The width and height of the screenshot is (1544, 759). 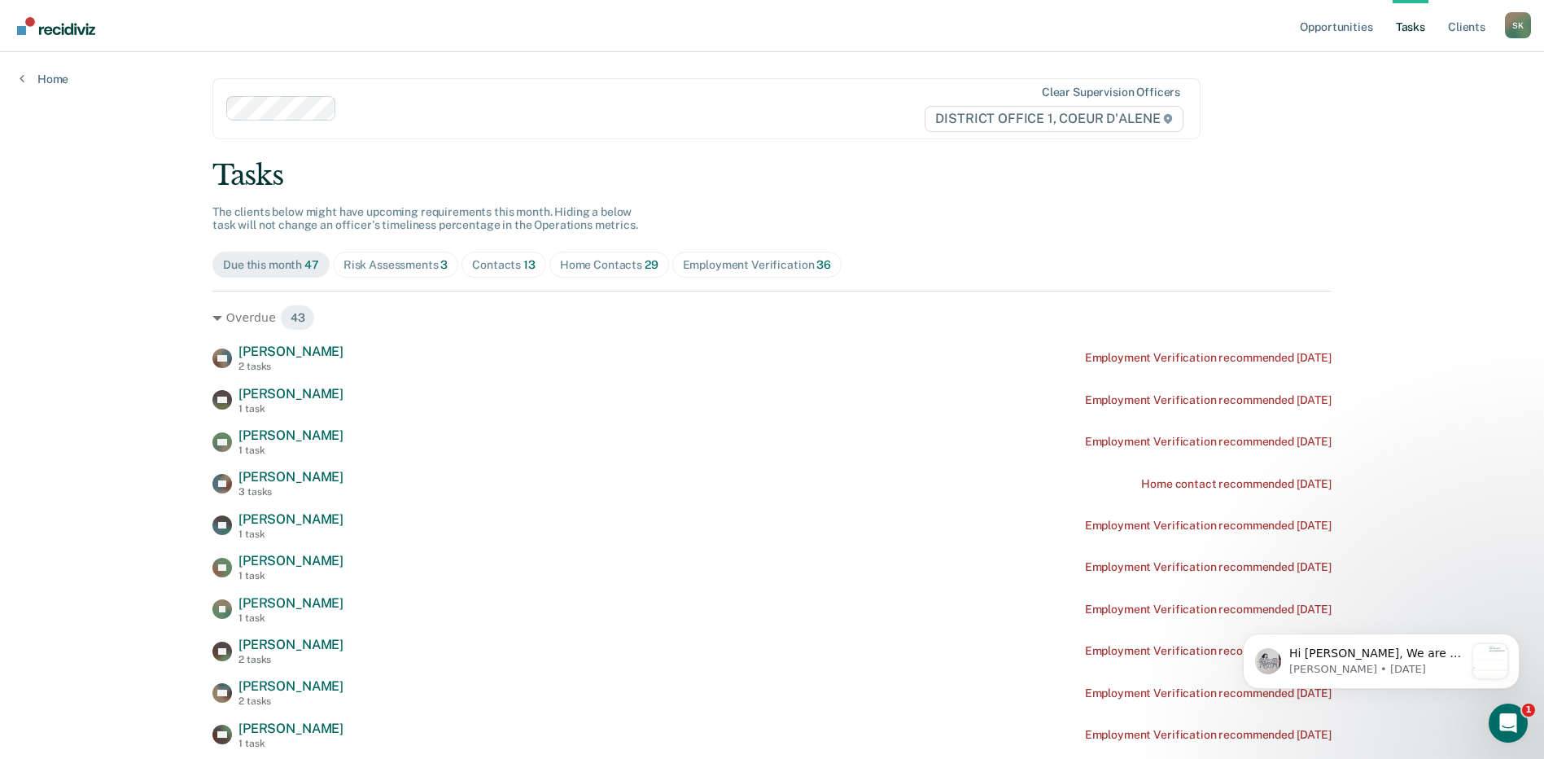 I want to click on span: 13, so click(x=529, y=265).